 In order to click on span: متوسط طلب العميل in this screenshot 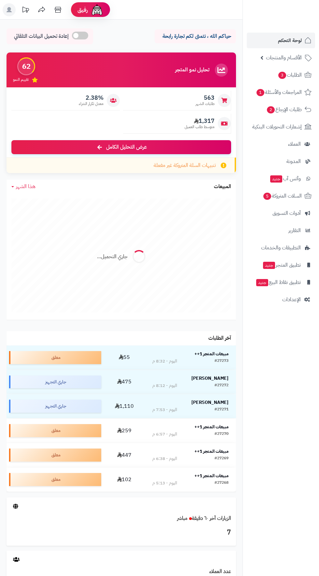, I will do `click(200, 127)`.